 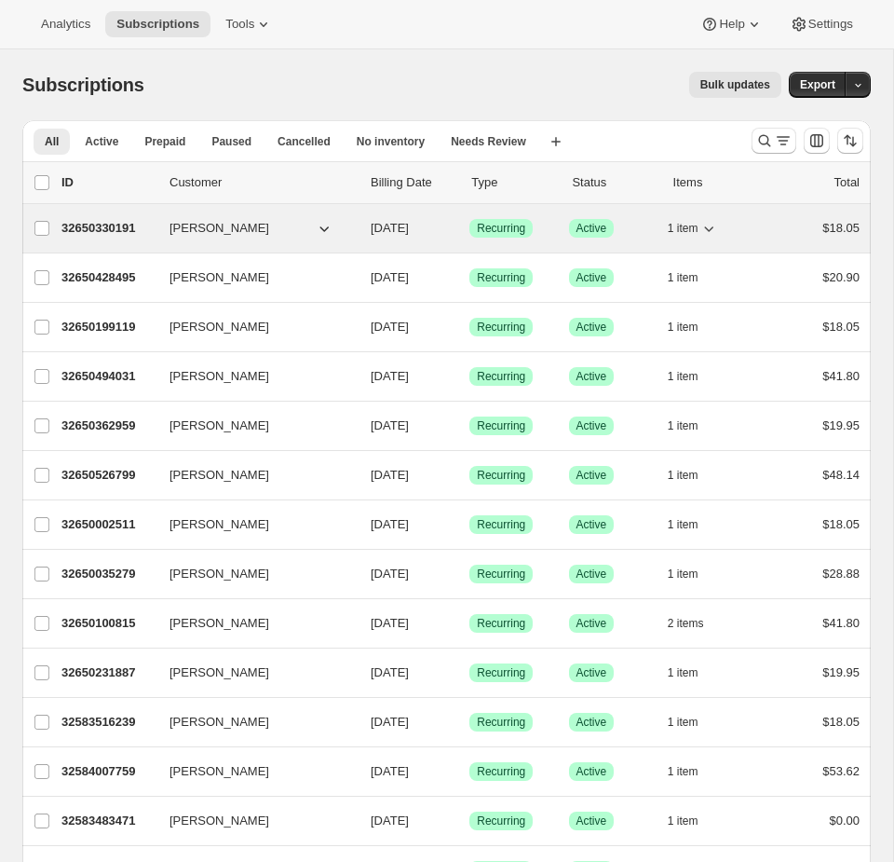 I want to click on p: 32650330191, so click(x=108, y=228).